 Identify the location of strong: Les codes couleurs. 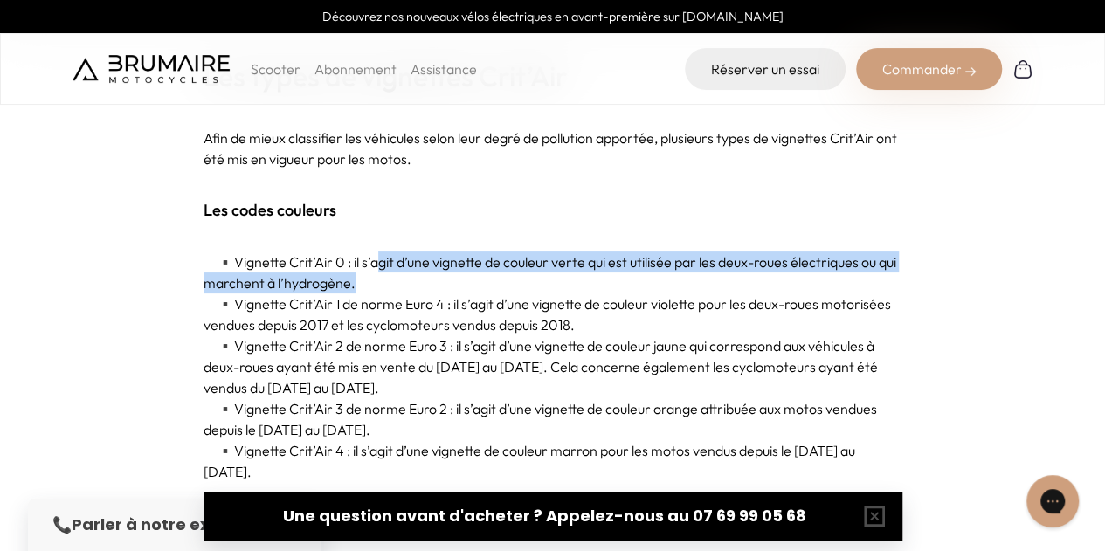
(270, 210).